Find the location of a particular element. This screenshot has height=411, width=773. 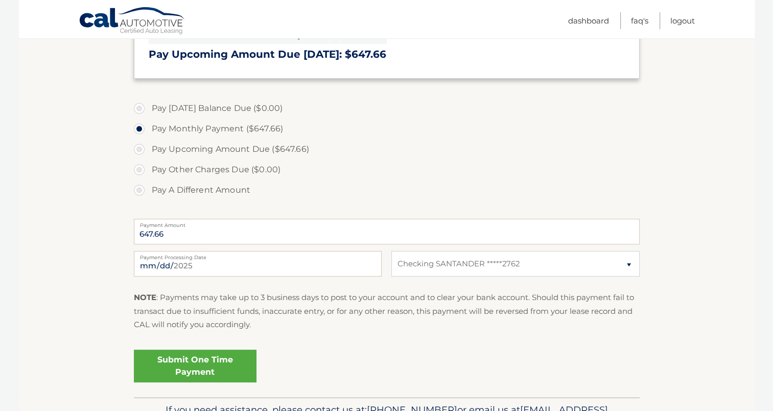

p: : Payments may take up to 3 business days to post to your account and to clear your bank account.... is located at coordinates (387, 311).